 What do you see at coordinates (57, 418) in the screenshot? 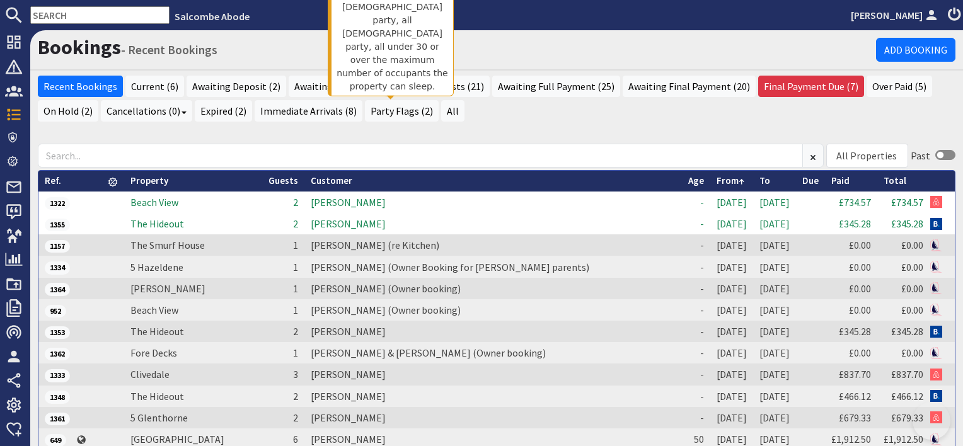
I see `a: 1361` at bounding box center [57, 418].